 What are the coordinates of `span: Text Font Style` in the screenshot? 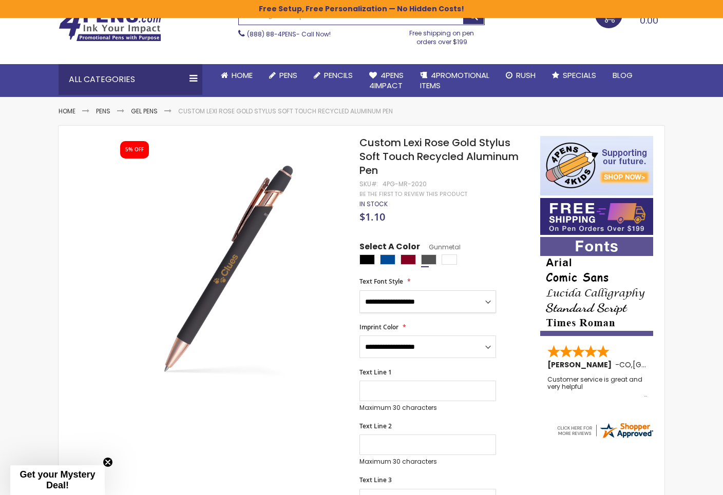 It's located at (381, 281).